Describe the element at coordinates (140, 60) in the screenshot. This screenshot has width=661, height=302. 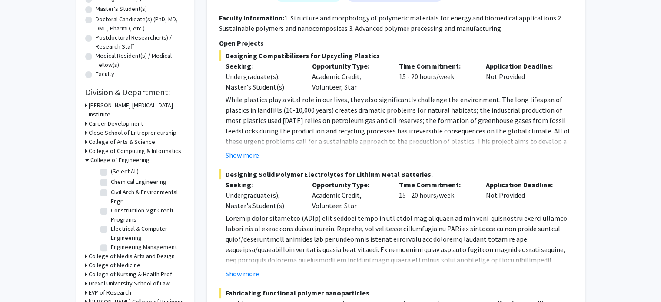
I see `label: Medical Resident(s) / Medical Fellow(s)` at that location.